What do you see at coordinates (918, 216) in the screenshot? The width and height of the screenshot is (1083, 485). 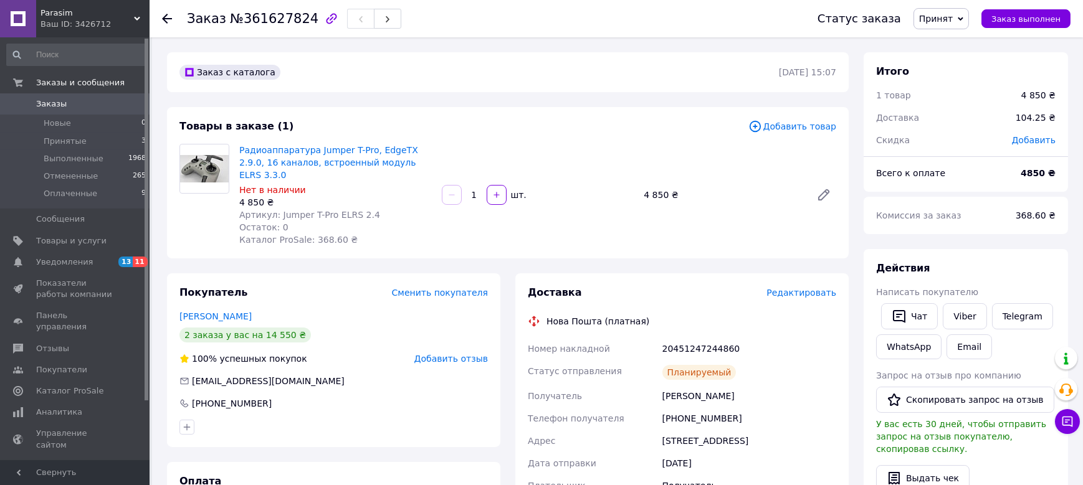 I see `span: Комиссия за заказ` at bounding box center [918, 216].